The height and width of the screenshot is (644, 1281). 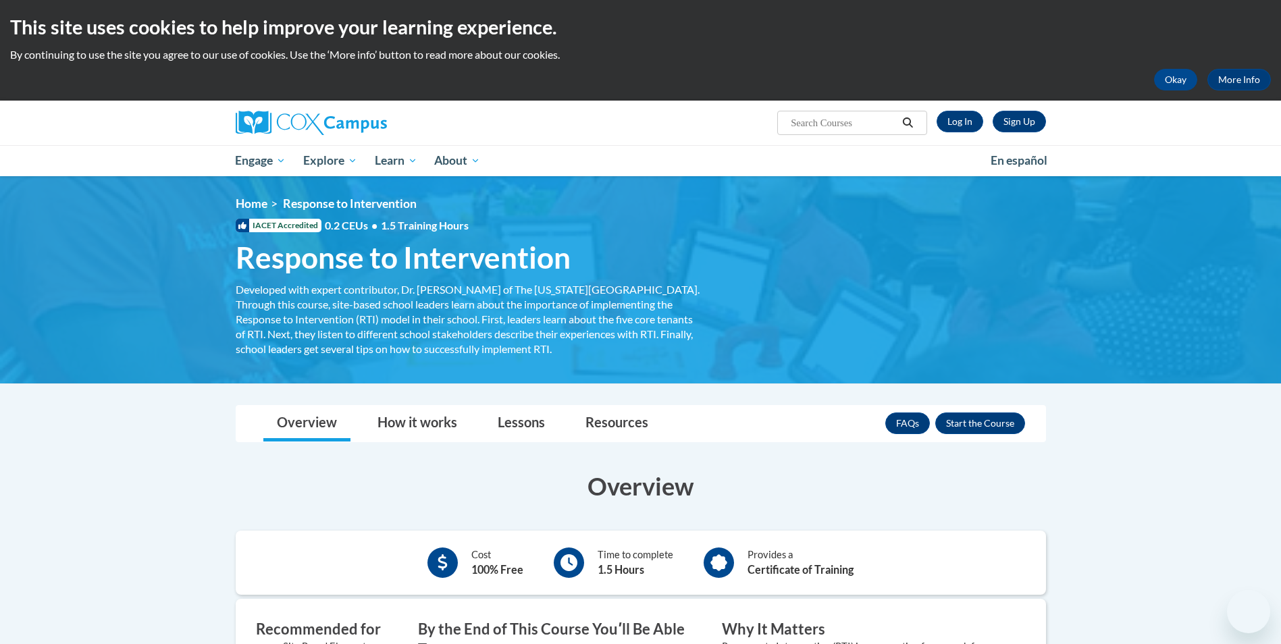 I want to click on a: Home, so click(x=251, y=203).